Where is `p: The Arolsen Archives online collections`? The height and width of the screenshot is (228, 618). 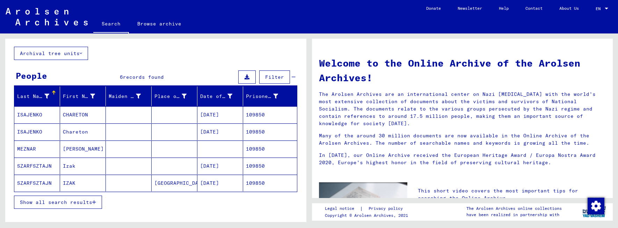 p: The Arolsen Archives online collections is located at coordinates (514, 209).